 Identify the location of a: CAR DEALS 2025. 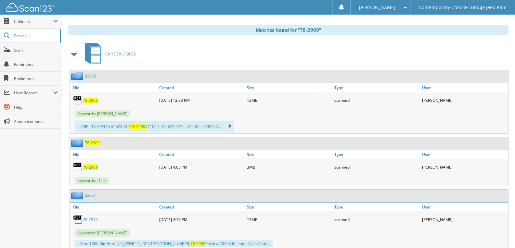
(108, 54).